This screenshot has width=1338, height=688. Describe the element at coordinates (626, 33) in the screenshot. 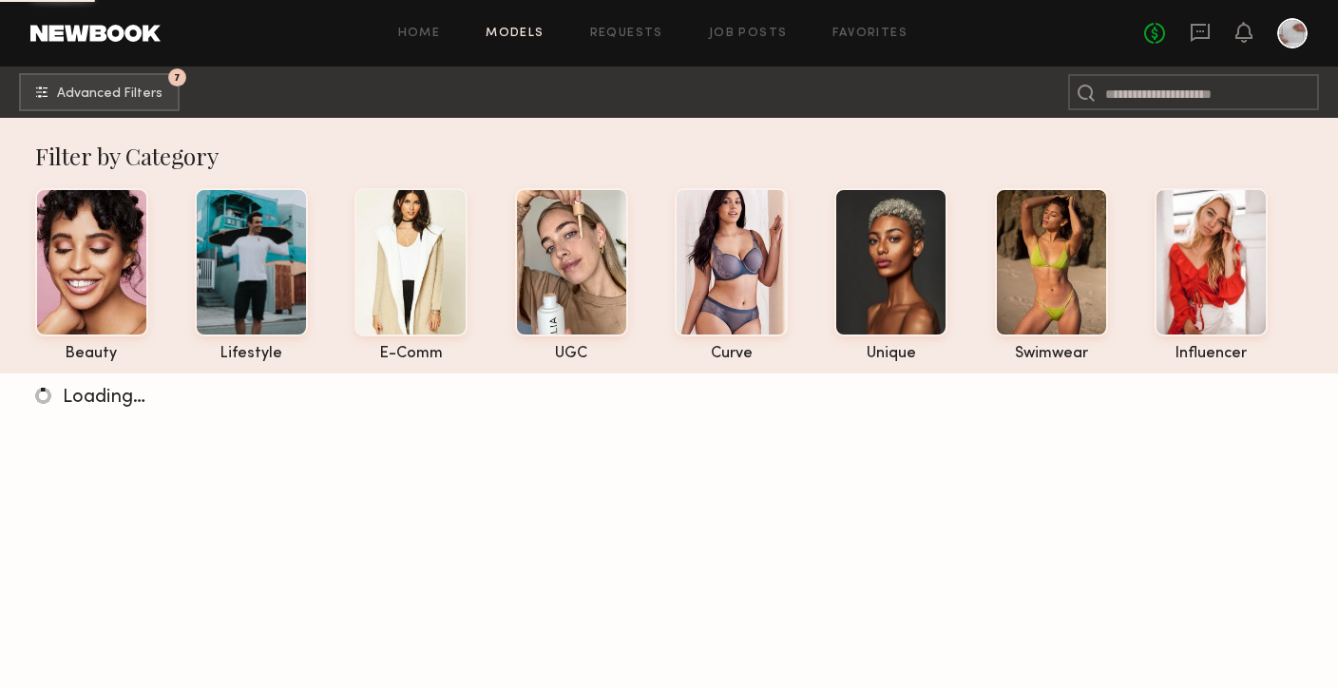

I see `a: Requests` at that location.